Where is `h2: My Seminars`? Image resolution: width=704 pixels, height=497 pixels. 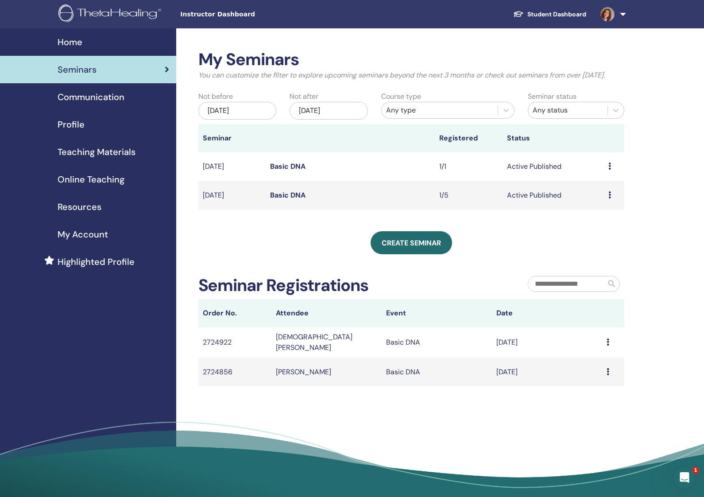 h2: My Seminars is located at coordinates (412, 60).